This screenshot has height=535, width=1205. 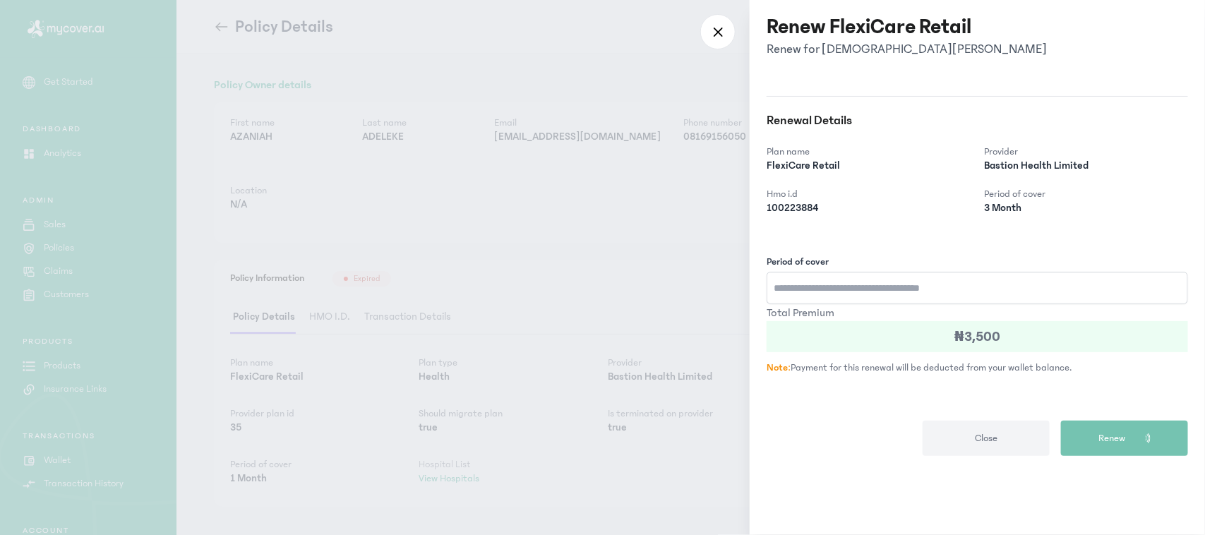 I want to click on p: Hmo i.d, so click(x=868, y=194).